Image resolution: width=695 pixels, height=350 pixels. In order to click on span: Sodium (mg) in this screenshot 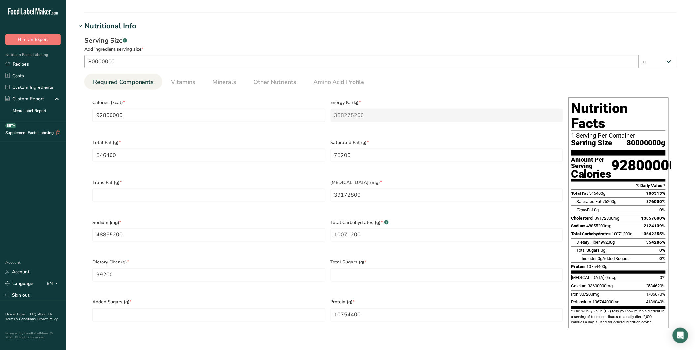, I will do `click(209, 222)`.